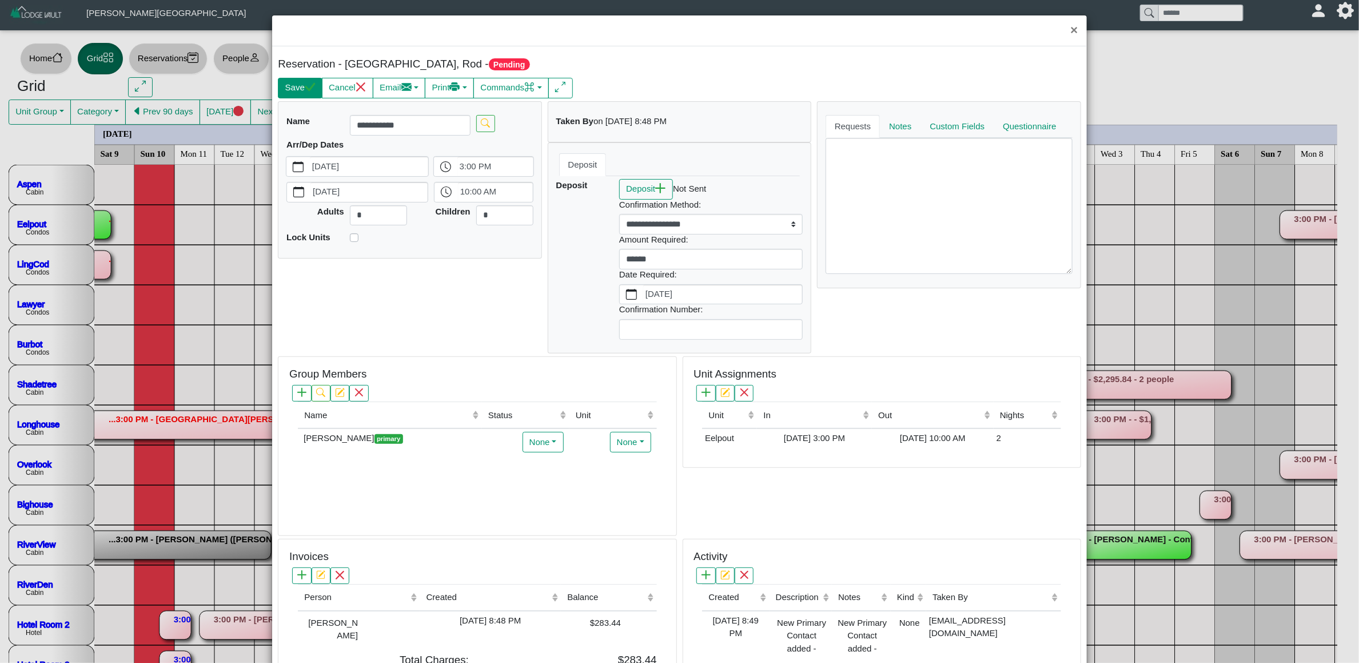 The width and height of the screenshot is (1359, 663). What do you see at coordinates (389, 439) in the screenshot?
I see `span: primary` at bounding box center [389, 439].